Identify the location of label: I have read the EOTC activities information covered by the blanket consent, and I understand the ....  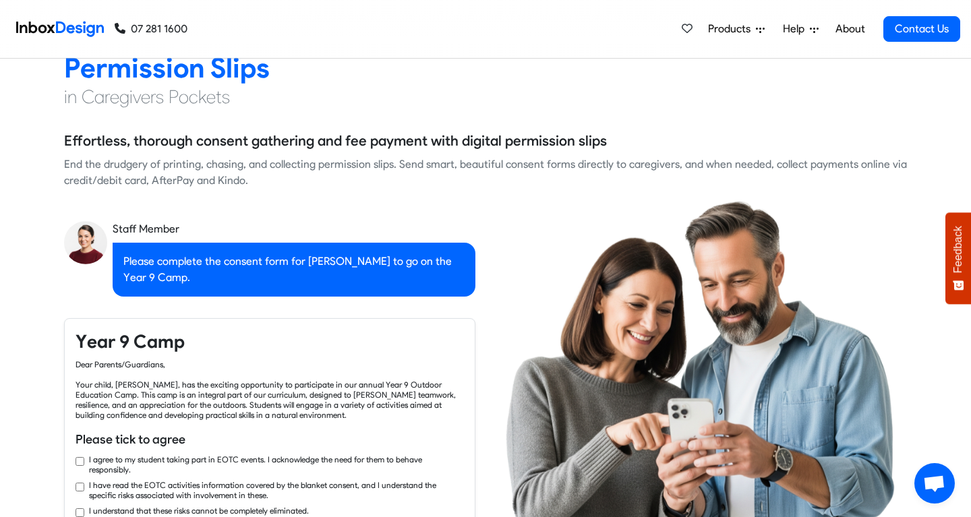
(276, 490).